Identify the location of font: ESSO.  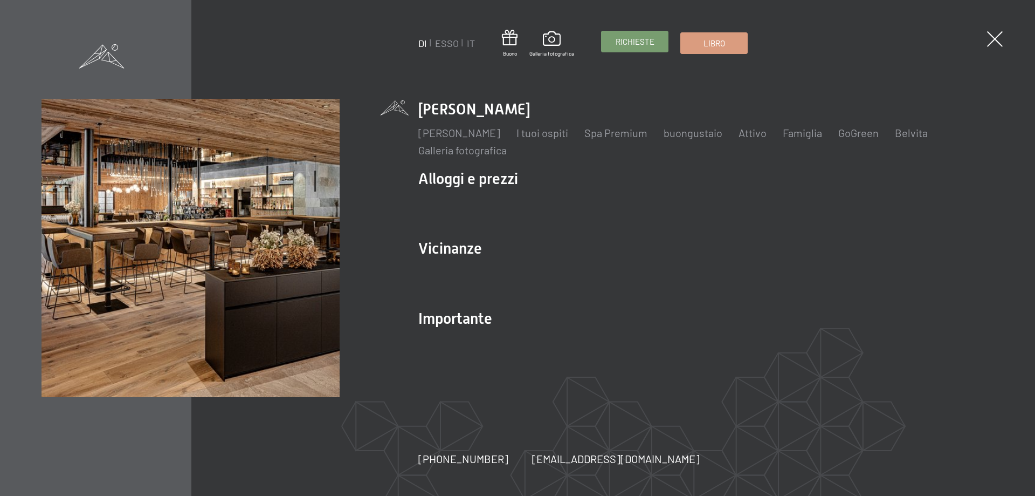
(447, 43).